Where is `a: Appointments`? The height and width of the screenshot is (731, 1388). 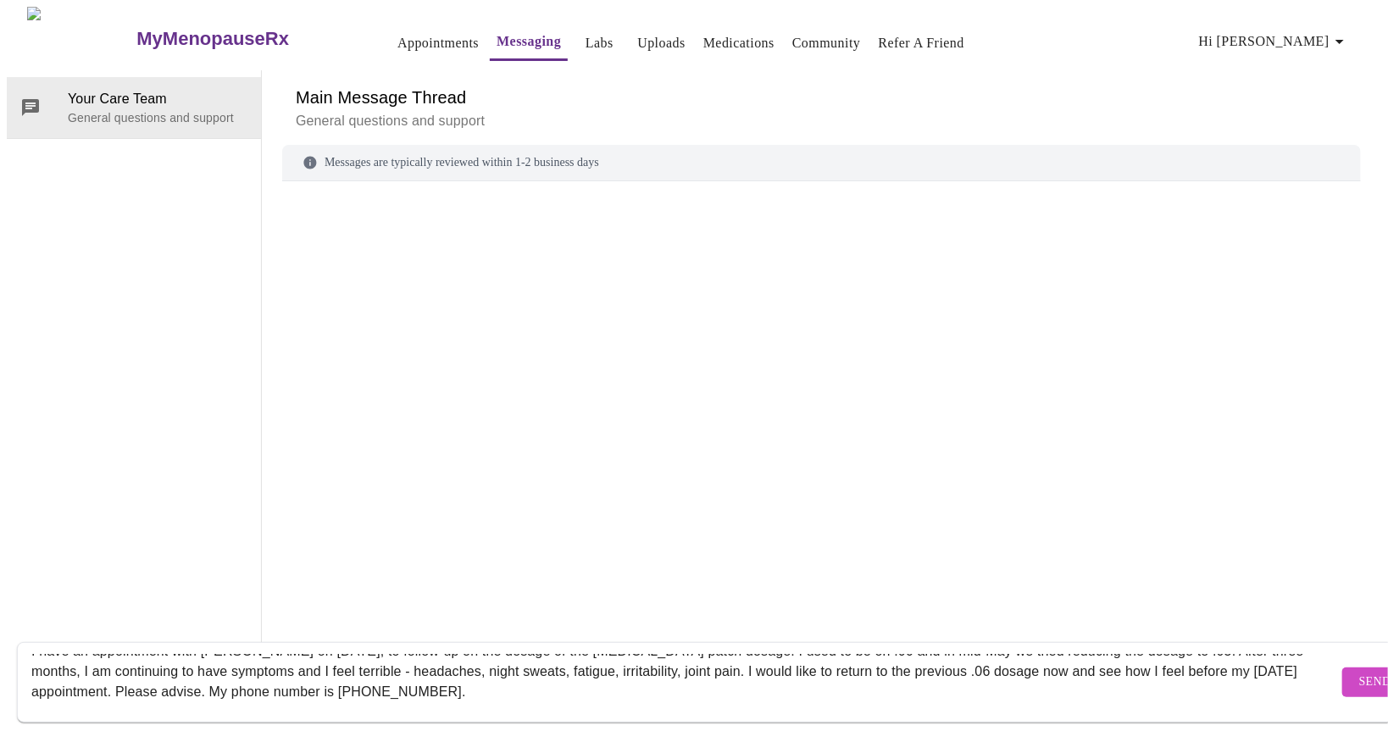
a: Appointments is located at coordinates (438, 43).